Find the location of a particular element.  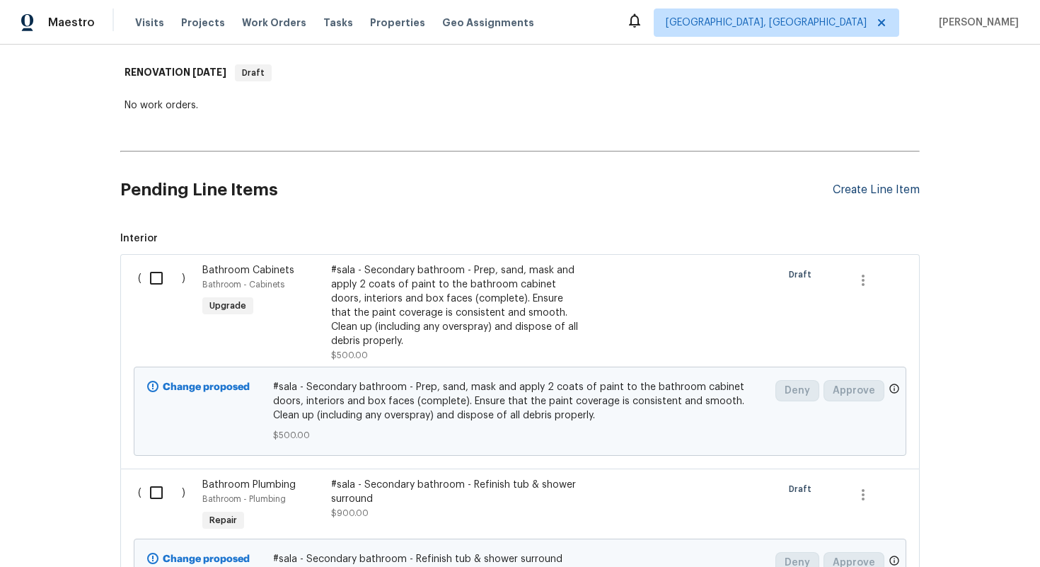

span: Tasks is located at coordinates (338, 23).